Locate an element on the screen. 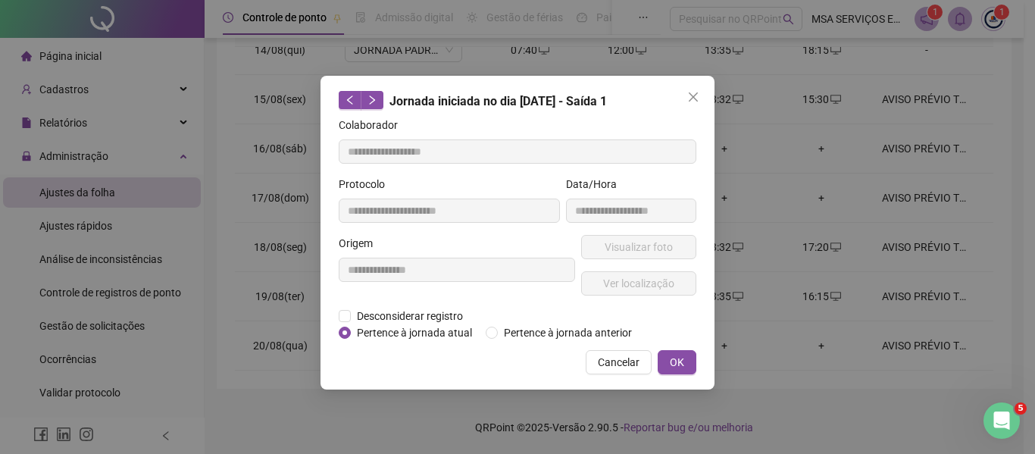 Image resolution: width=1035 pixels, height=454 pixels. button: Visualizar foto is located at coordinates (639, 247).